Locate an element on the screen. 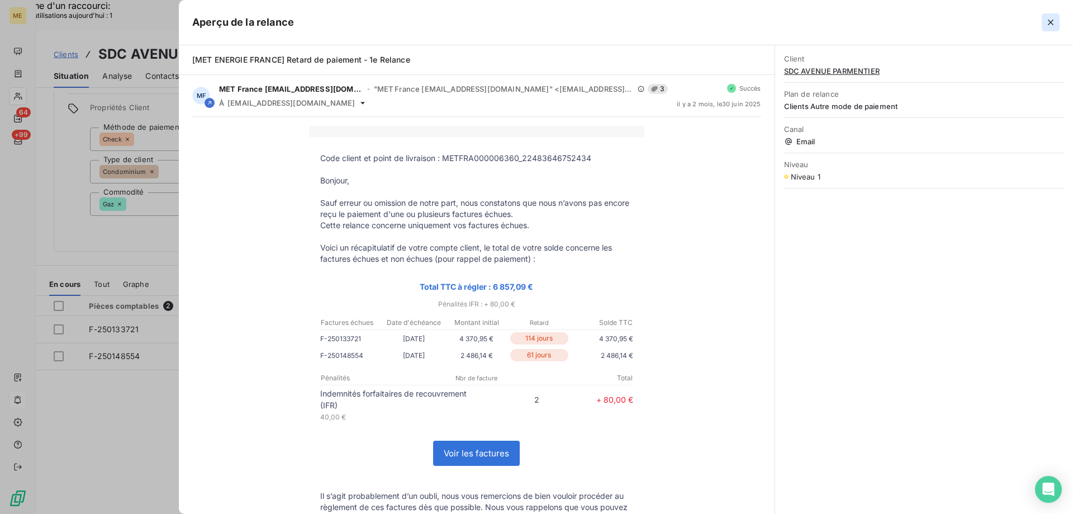 The image size is (1073, 514). span: il y a 2 mois , le 30 juin 2025 is located at coordinates (719, 104).